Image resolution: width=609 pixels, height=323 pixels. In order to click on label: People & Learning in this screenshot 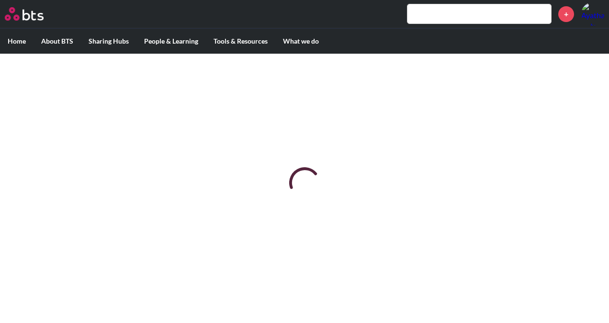, I will do `click(171, 41)`.